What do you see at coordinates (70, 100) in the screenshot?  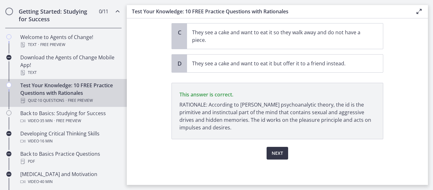 I see `div: Quiz` at bounding box center [70, 100].